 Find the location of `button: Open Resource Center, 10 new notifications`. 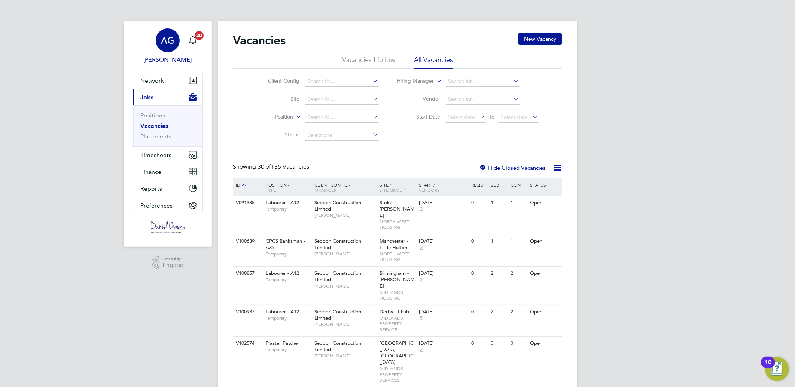

button: Open Resource Center, 10 new notifications is located at coordinates (777, 369).